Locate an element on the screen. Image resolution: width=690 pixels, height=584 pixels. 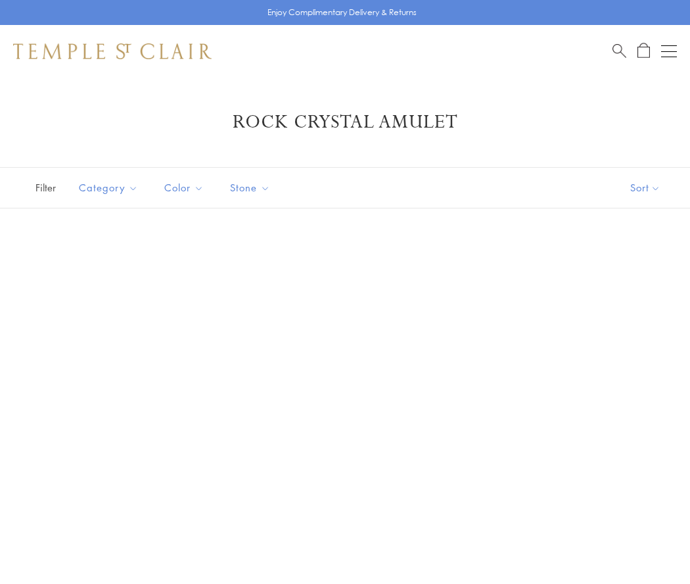
a: Search is located at coordinates (619, 51).